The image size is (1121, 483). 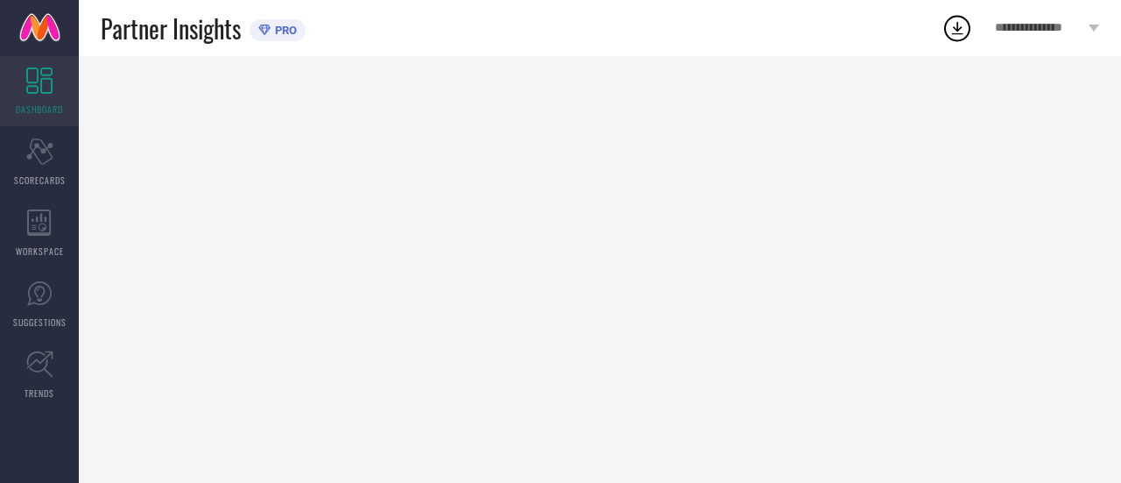 What do you see at coordinates (171, 28) in the screenshot?
I see `span: Partner Insights` at bounding box center [171, 28].